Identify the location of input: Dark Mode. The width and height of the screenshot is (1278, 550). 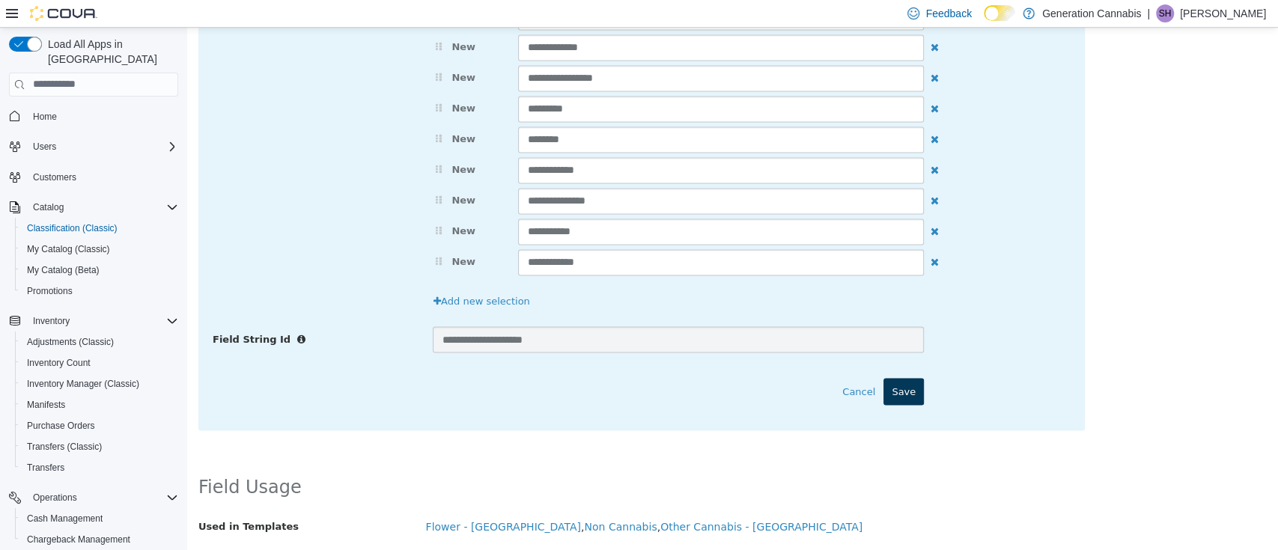
(999, 13).